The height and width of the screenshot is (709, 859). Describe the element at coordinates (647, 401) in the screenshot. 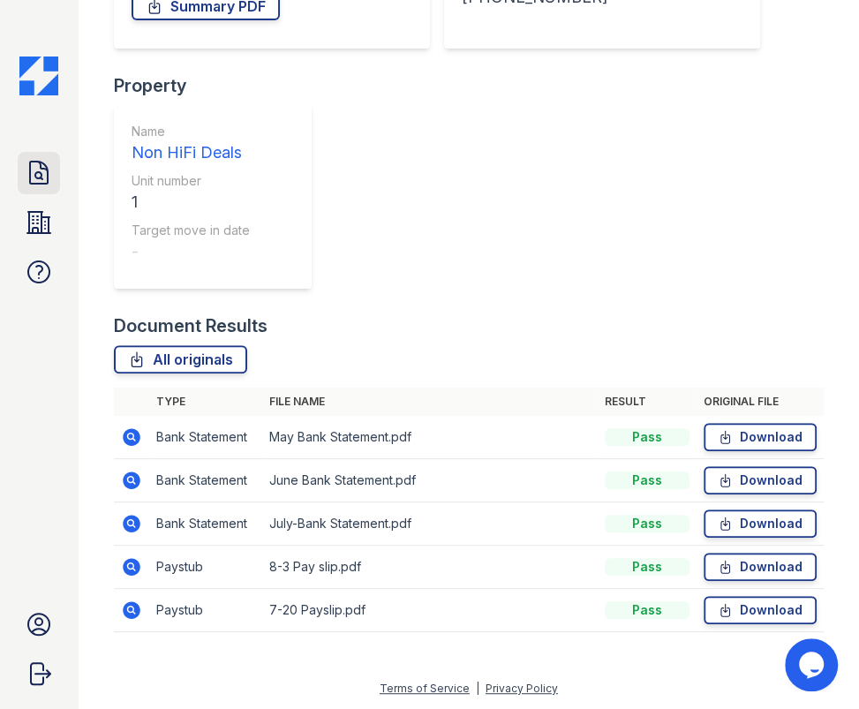

I see `th: Result` at that location.